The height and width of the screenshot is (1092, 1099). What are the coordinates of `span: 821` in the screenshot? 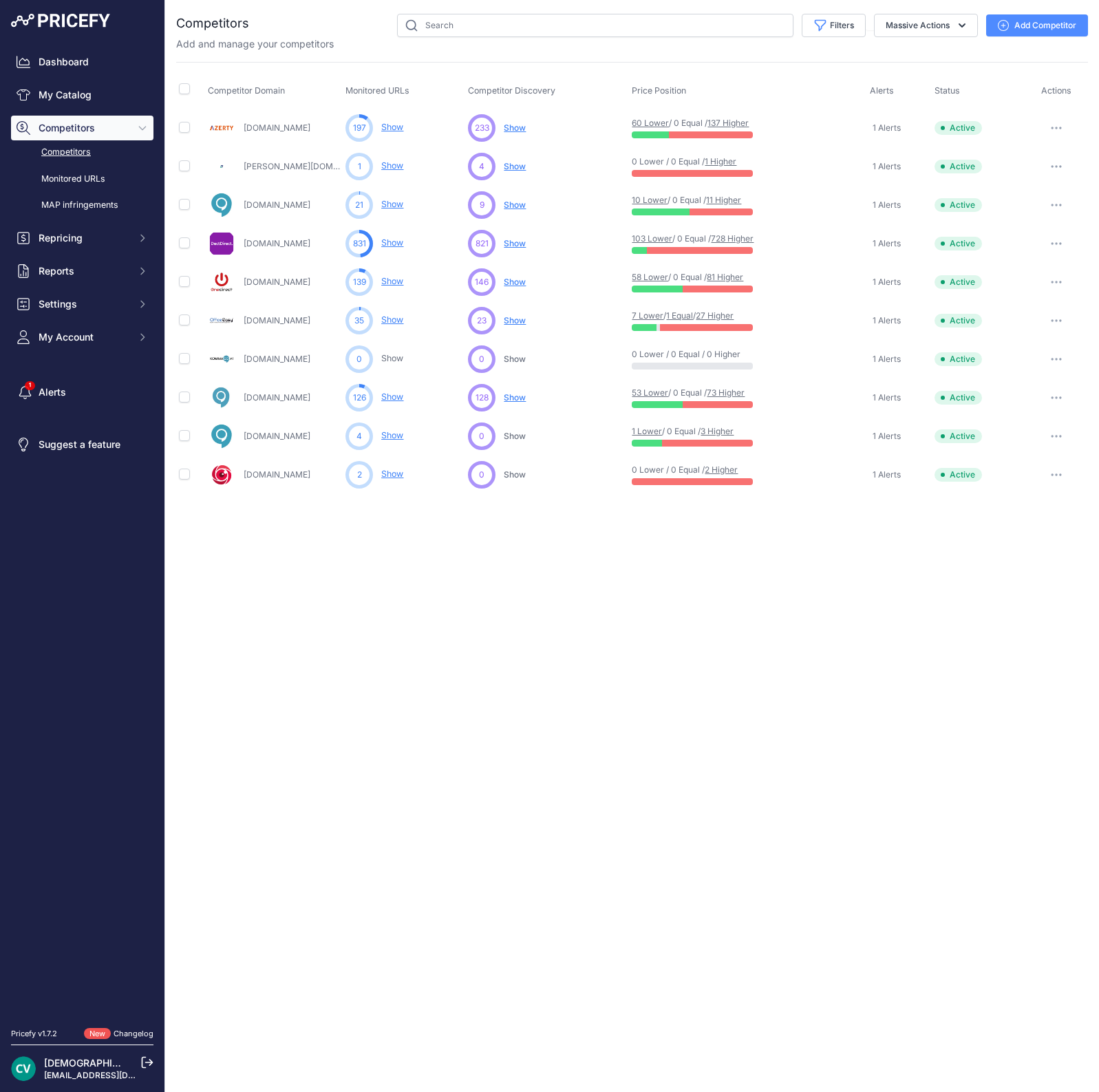 It's located at (482, 244).